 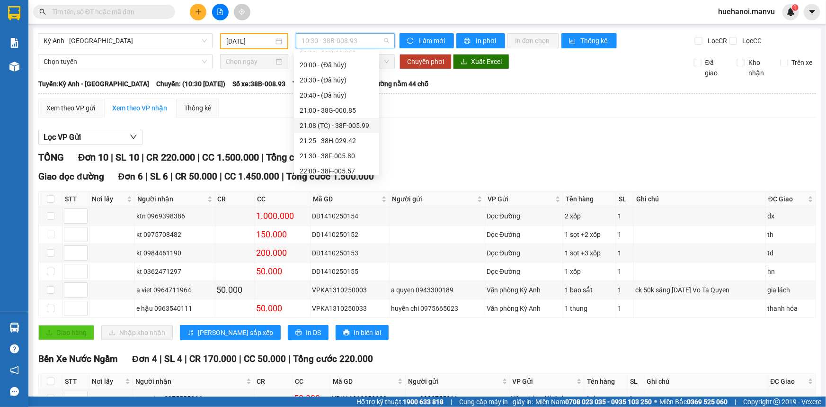 I want to click on button: syncLàm mới, so click(x=426, y=41).